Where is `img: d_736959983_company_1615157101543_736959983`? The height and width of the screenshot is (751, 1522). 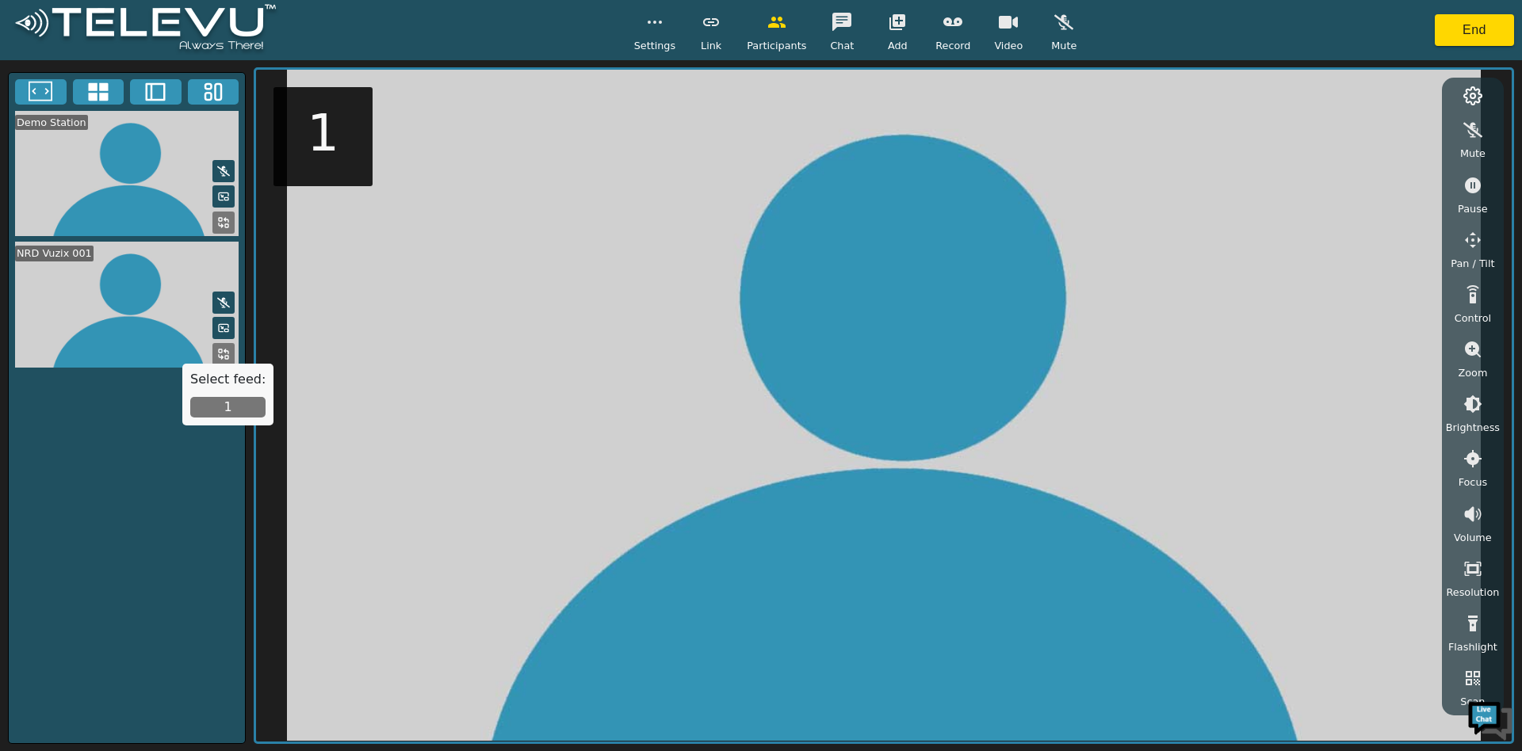 img: d_736959983_company_1615157101543_736959983 is located at coordinates (47, 94).